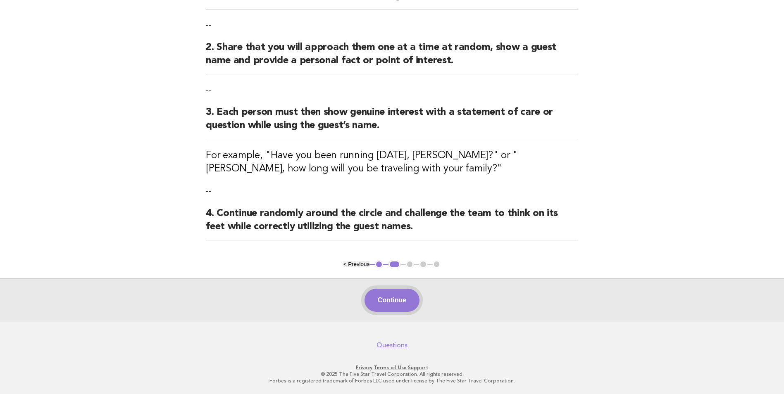 This screenshot has height=394, width=784. What do you see at coordinates (392, 301) in the screenshot?
I see `button: Continue` at bounding box center [392, 301].